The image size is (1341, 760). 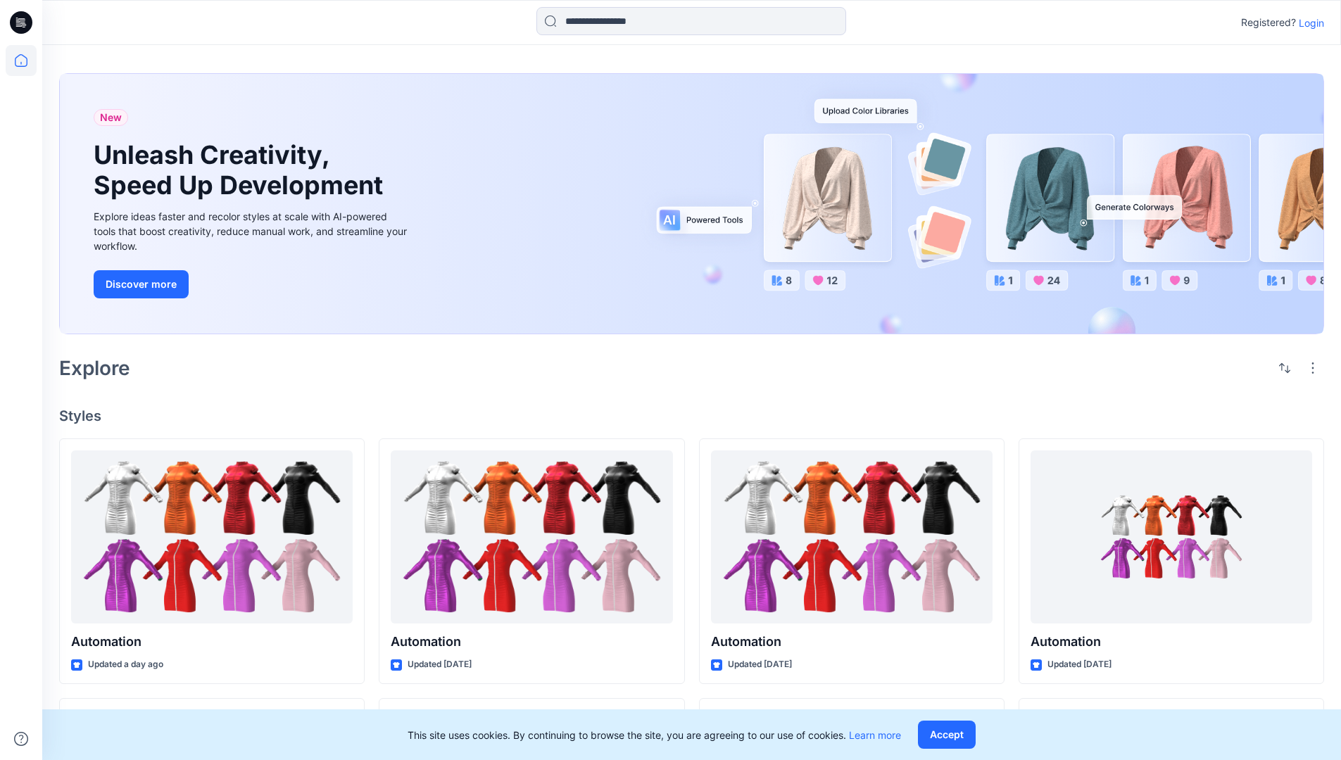 I want to click on p: Login, so click(x=1311, y=23).